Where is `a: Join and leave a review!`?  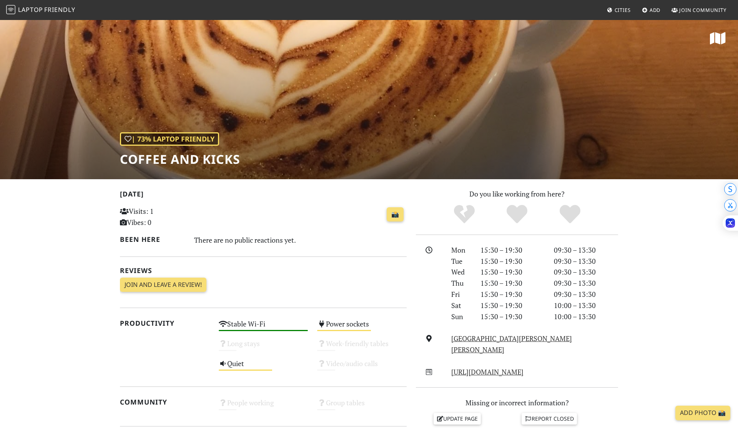 a: Join and leave a review! is located at coordinates (163, 285).